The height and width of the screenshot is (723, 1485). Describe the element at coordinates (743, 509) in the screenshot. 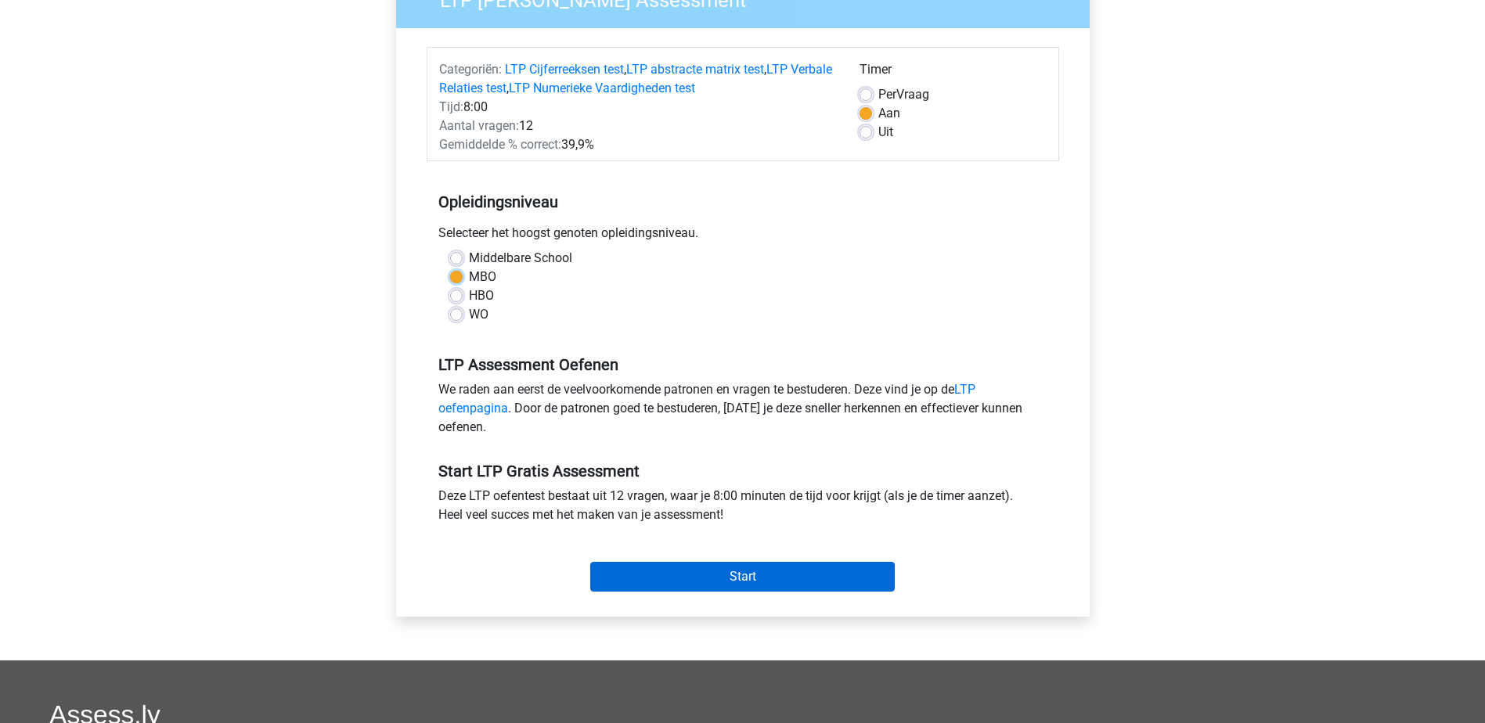

I see `div: Deze LTP oefentest bestaat uit 12 vragen, waar je 8:00 minuten de tijd voor krijgt (als je de tim...` at that location.